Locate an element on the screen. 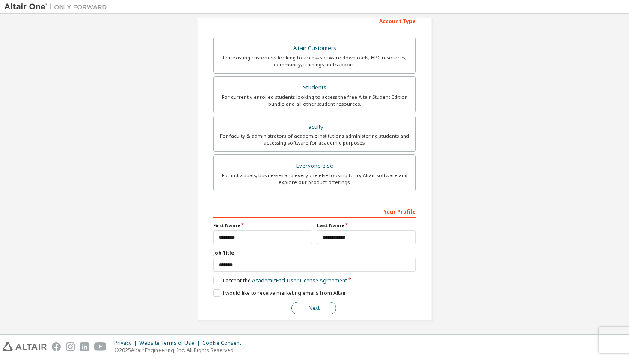 The width and height of the screenshot is (629, 359). div: Students is located at coordinates (315, 88).